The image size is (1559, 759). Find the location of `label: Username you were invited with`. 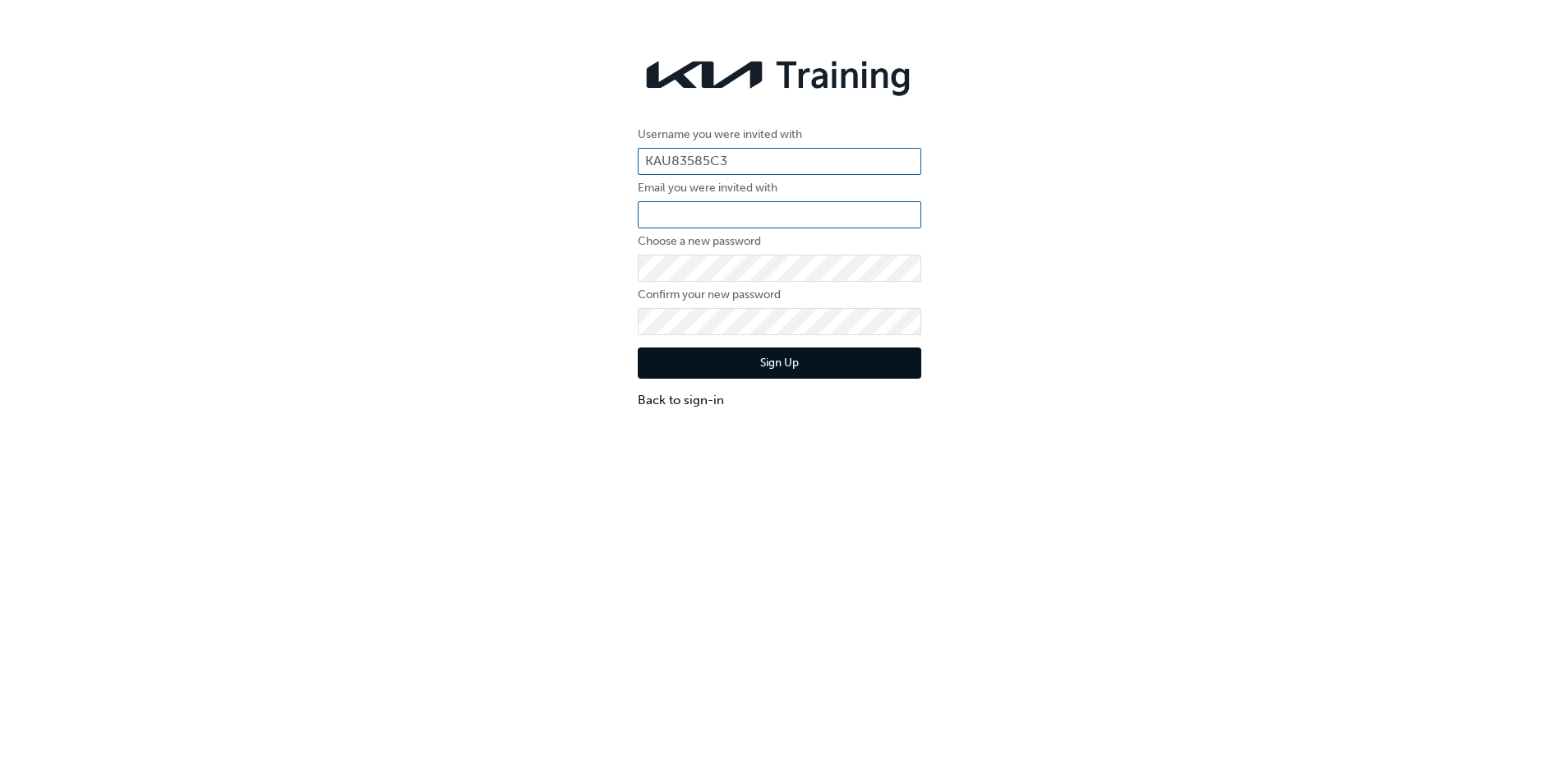

label: Username you were invited with is located at coordinates (779, 135).